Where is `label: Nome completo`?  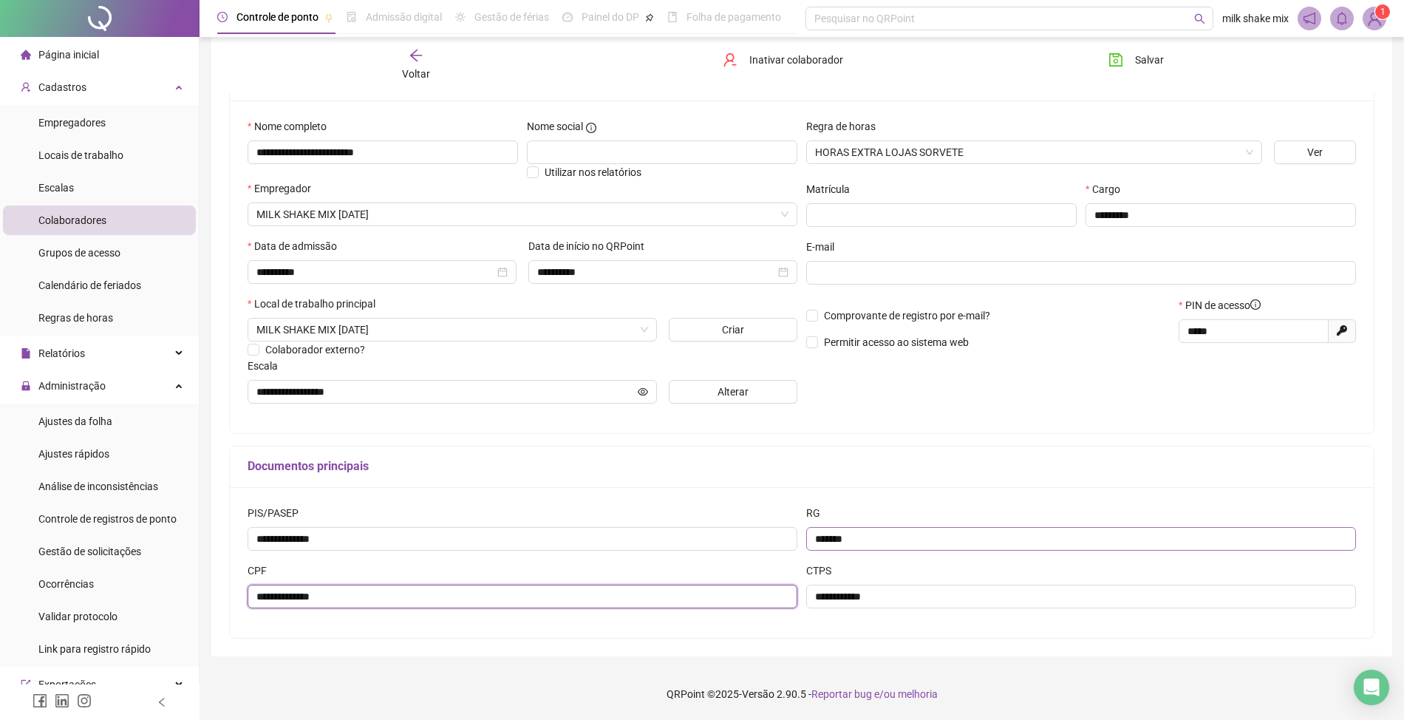 label: Nome completo is located at coordinates (292, 126).